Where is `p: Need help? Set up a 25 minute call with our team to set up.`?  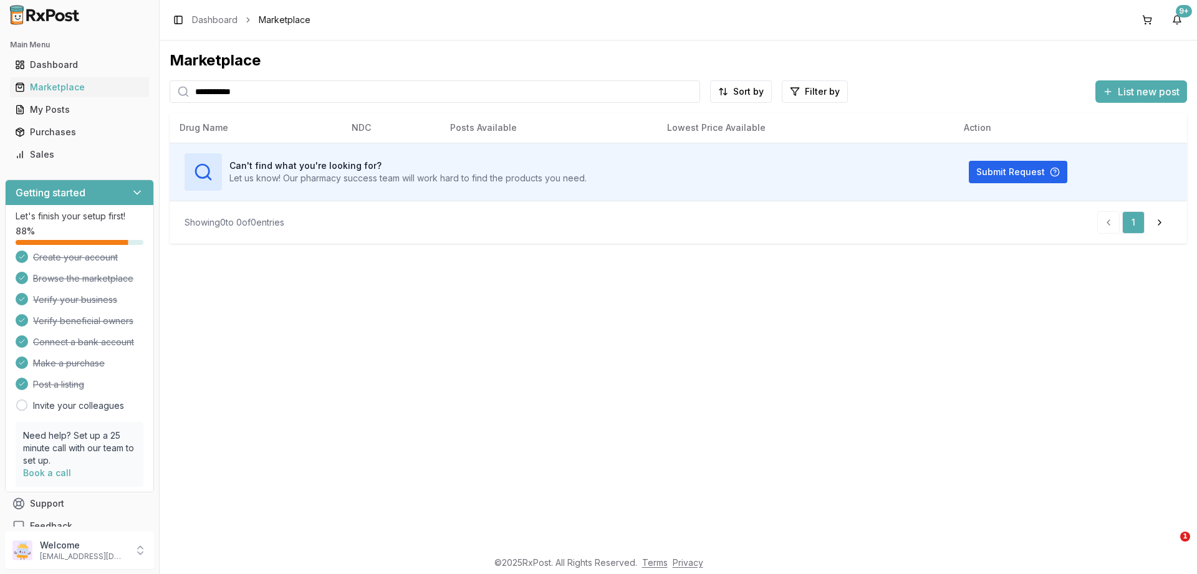
p: Need help? Set up a 25 minute call with our team to set up. is located at coordinates (79, 448).